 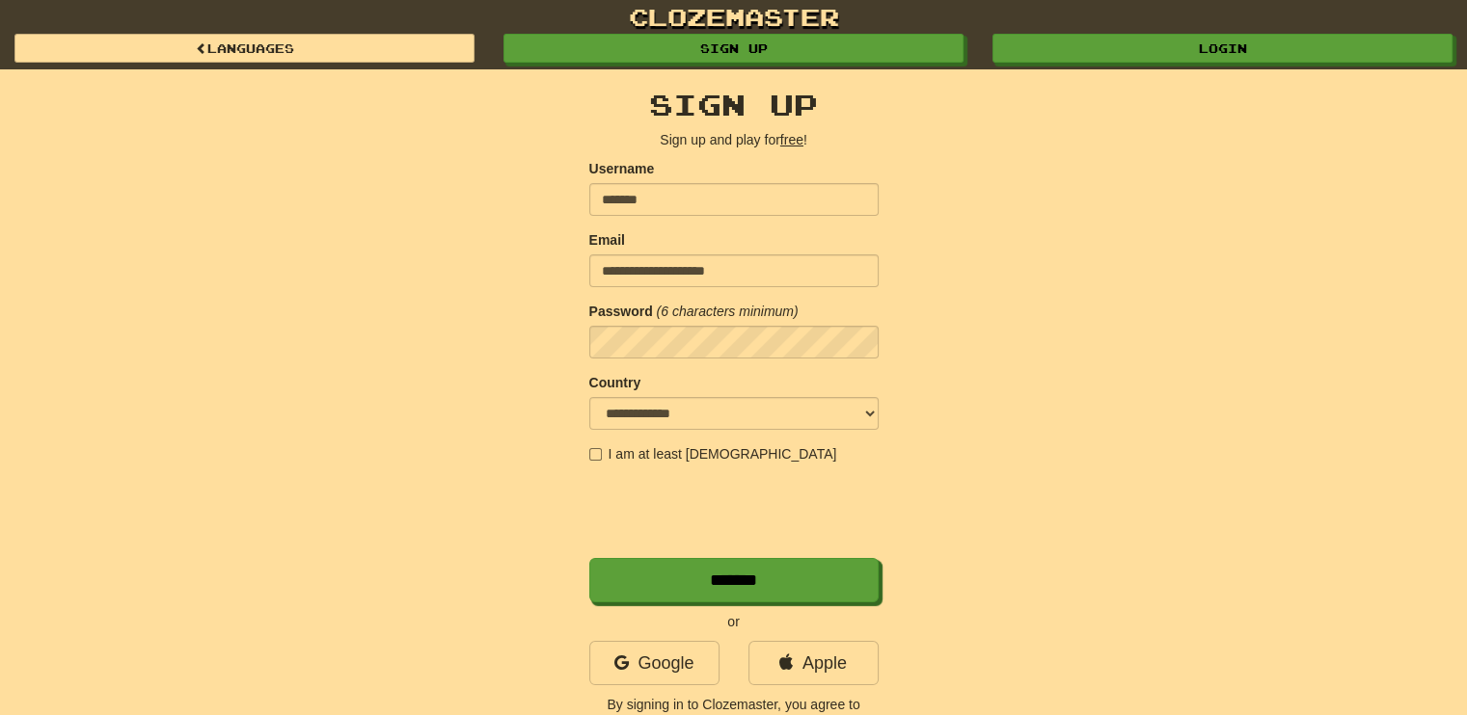 I want to click on a: Apple, so click(x=813, y=663).